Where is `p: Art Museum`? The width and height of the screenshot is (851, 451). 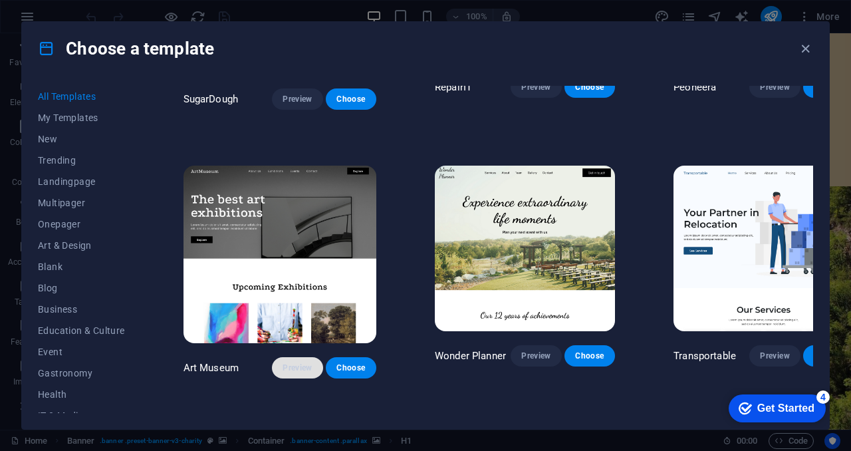 p: Art Museum is located at coordinates (211, 368).